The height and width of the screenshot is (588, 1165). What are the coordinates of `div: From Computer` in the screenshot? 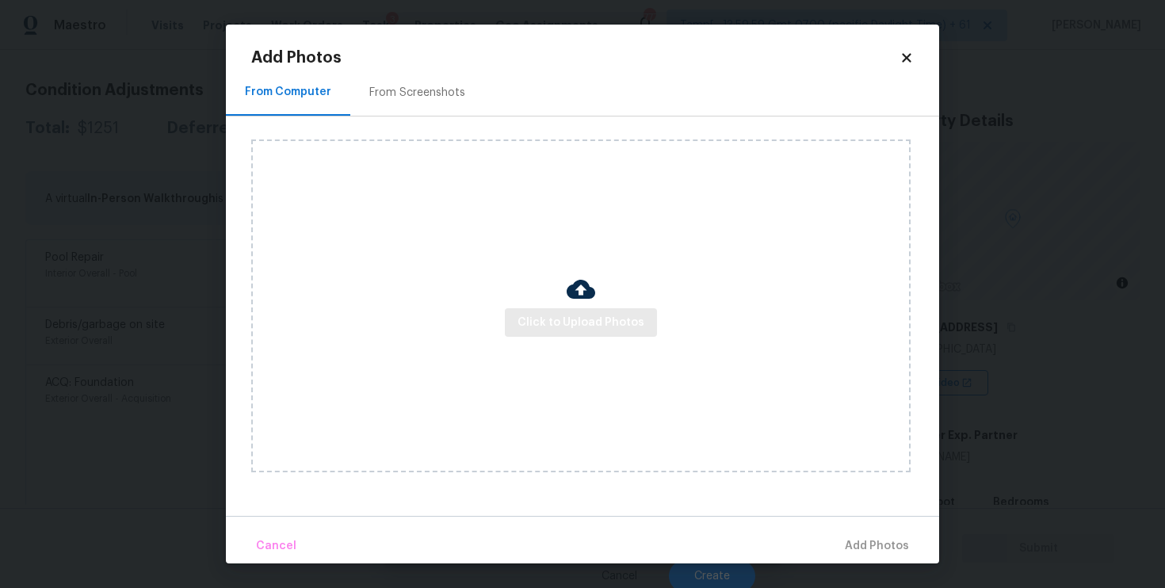 It's located at (288, 92).